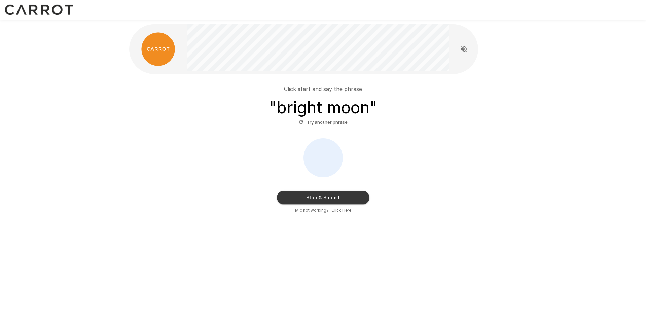 This screenshot has width=646, height=318. What do you see at coordinates (323, 122) in the screenshot?
I see `button: Try another phrase` at bounding box center [323, 122].